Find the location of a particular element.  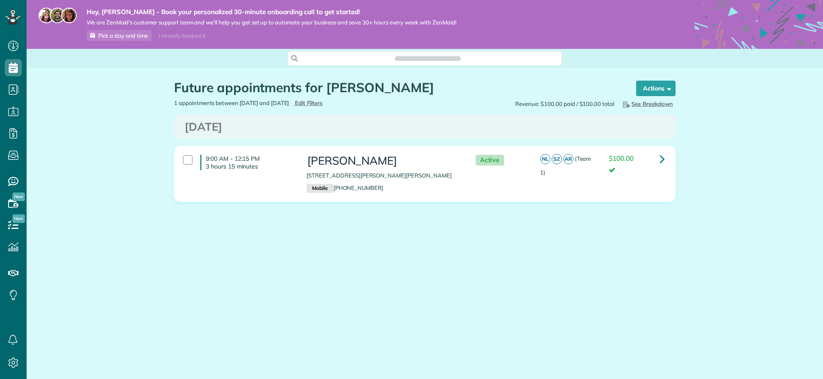

span: AR is located at coordinates (569, 159).